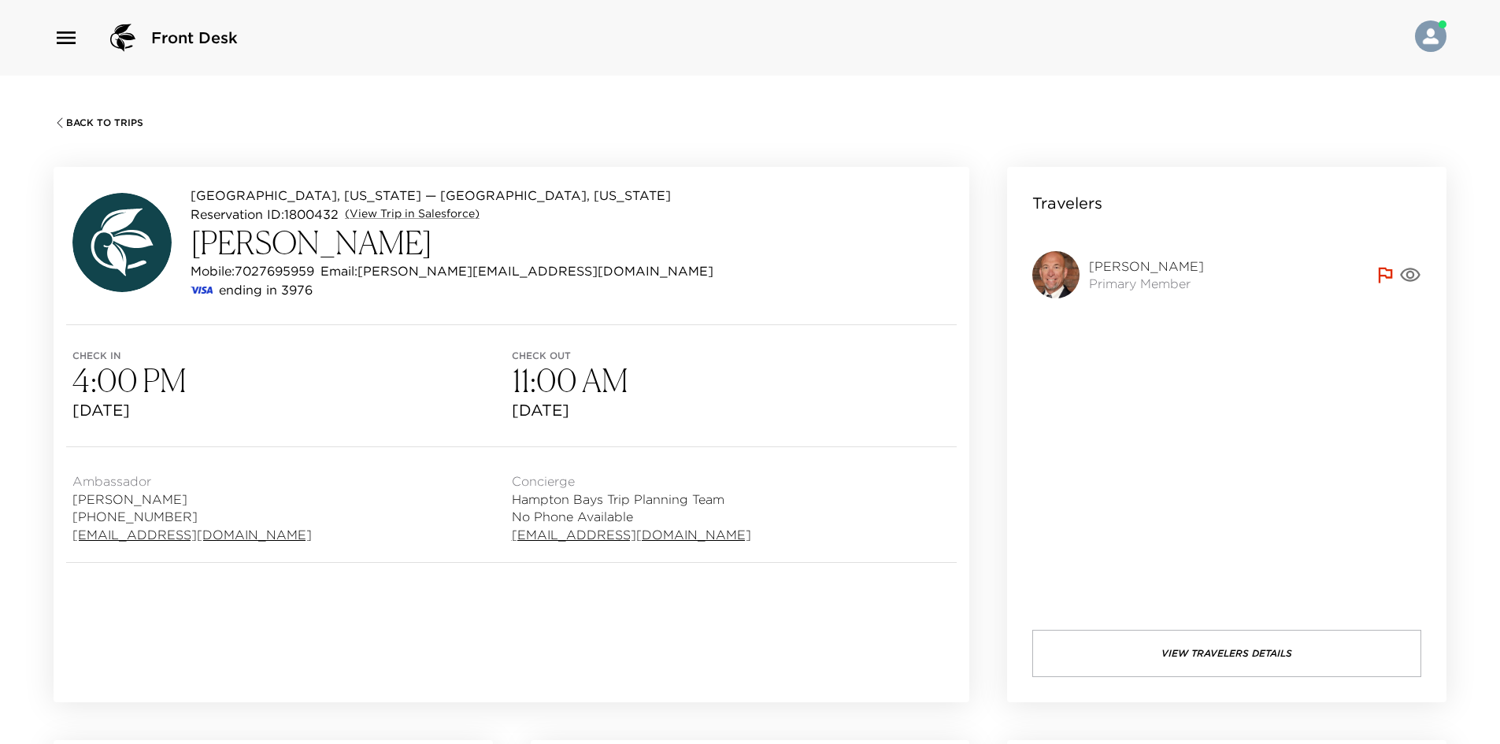 The image size is (1500, 744). Describe the element at coordinates (265, 214) in the screenshot. I see `p: Reservation ID: 1800432` at that location.